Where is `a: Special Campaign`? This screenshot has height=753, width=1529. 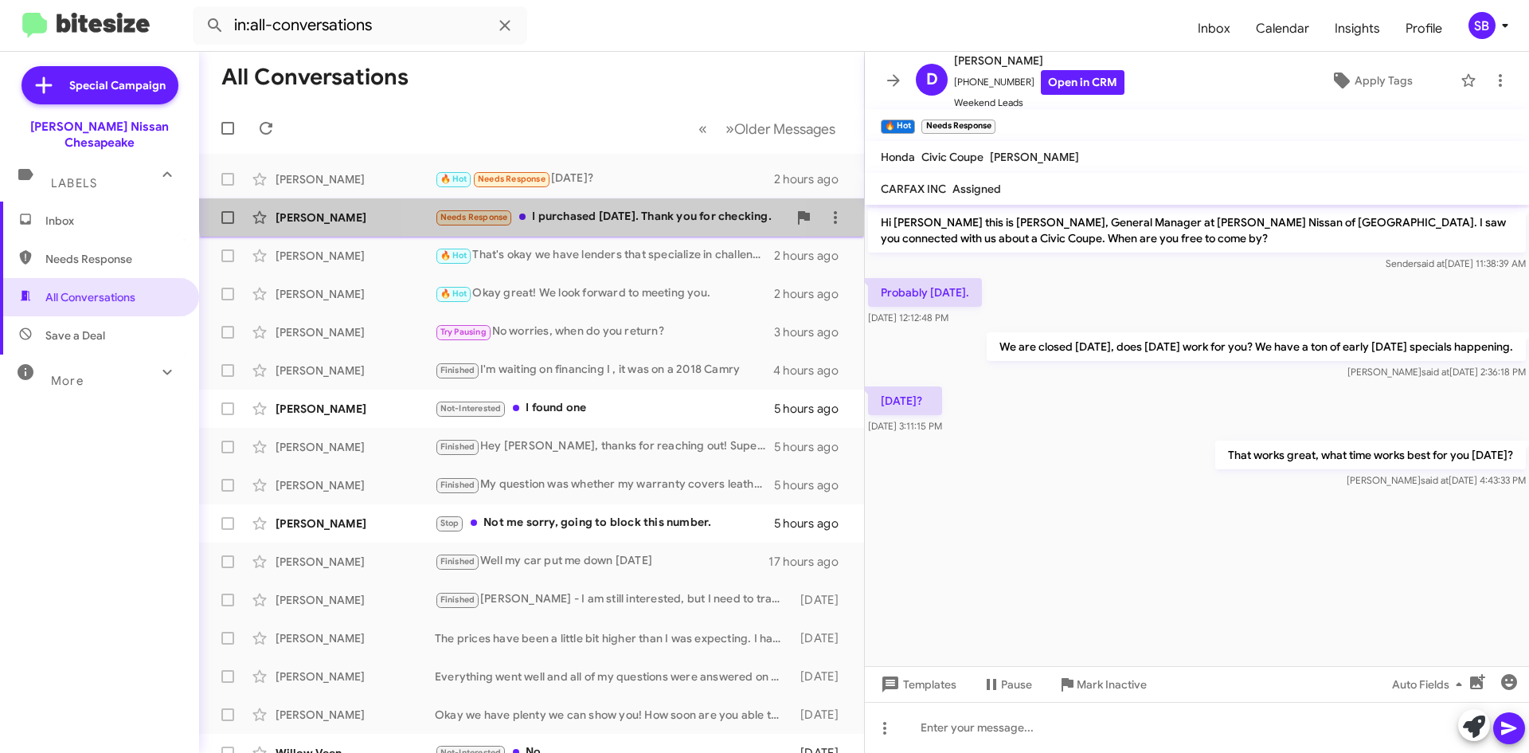
a: Special Campaign is located at coordinates (100, 85).